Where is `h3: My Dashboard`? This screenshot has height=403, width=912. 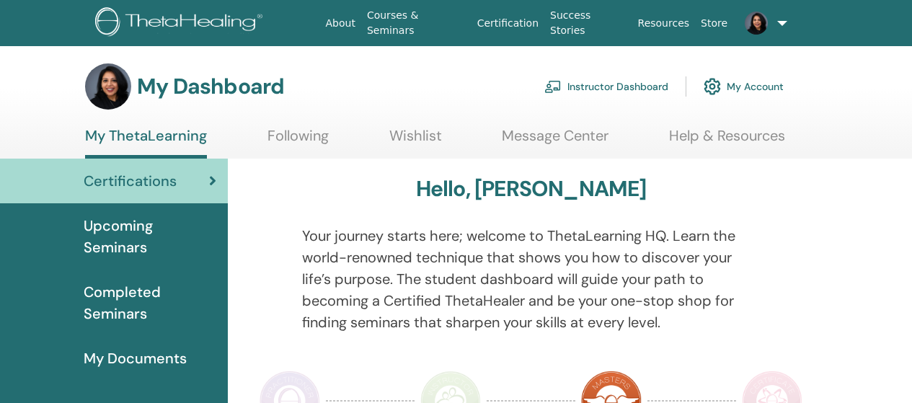
h3: My Dashboard is located at coordinates (210, 87).